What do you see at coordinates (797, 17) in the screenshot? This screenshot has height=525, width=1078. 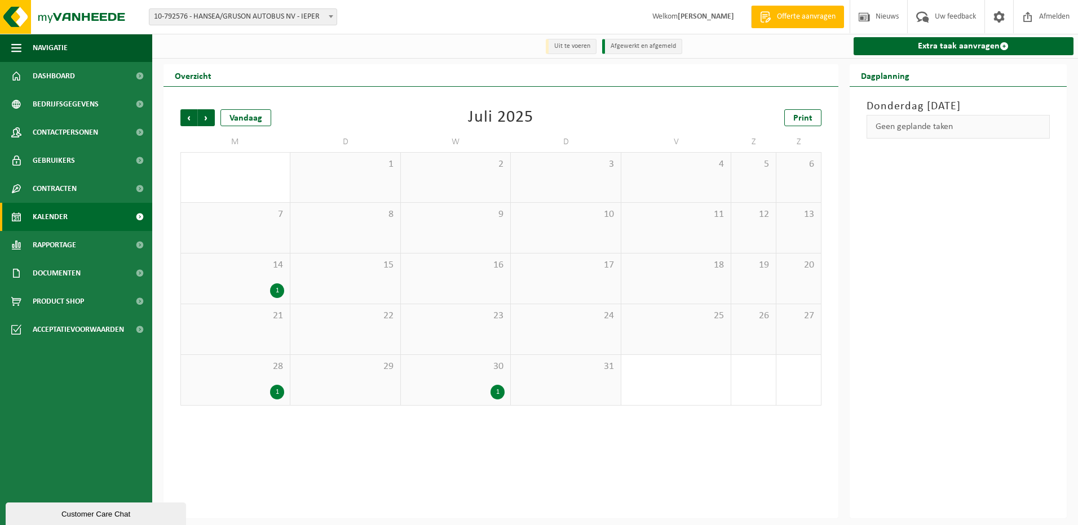 I see `a: Offerte aanvragen` at bounding box center [797, 17].